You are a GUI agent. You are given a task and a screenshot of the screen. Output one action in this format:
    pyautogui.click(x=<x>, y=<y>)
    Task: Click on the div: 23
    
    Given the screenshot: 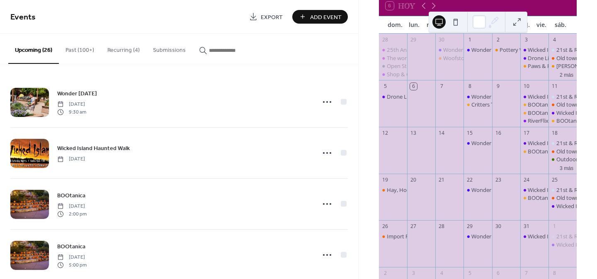 What is the action you would take?
    pyautogui.click(x=498, y=180)
    